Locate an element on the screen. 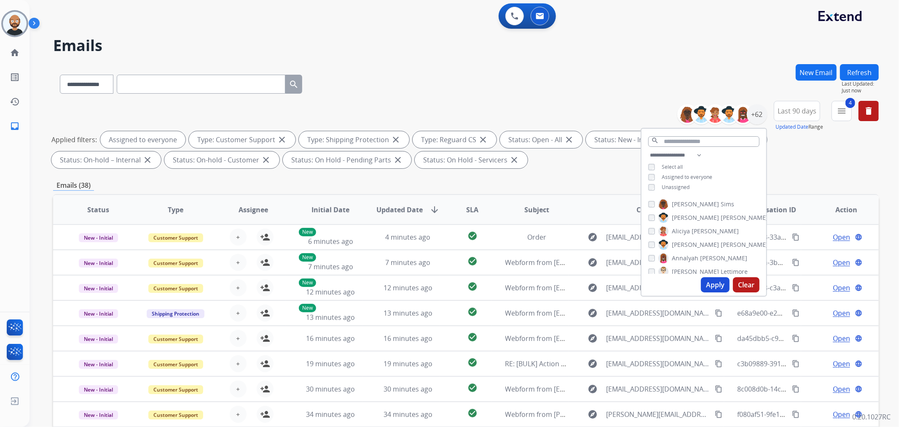 The height and width of the screenshot is (427, 899). div: Status: New - Initial is located at coordinates (630, 140).